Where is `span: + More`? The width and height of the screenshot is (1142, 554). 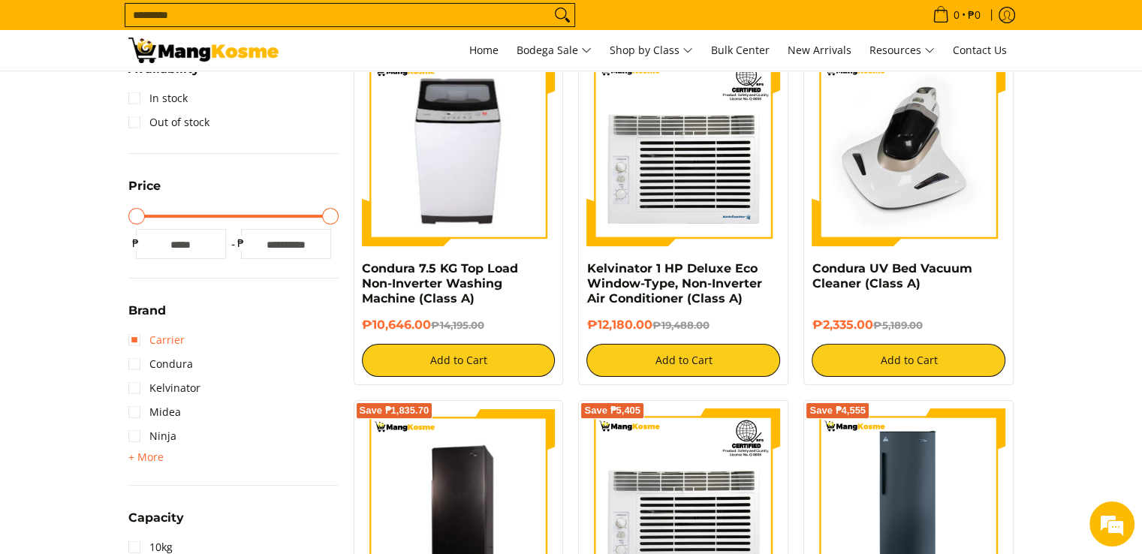 span: + More is located at coordinates (146, 457).